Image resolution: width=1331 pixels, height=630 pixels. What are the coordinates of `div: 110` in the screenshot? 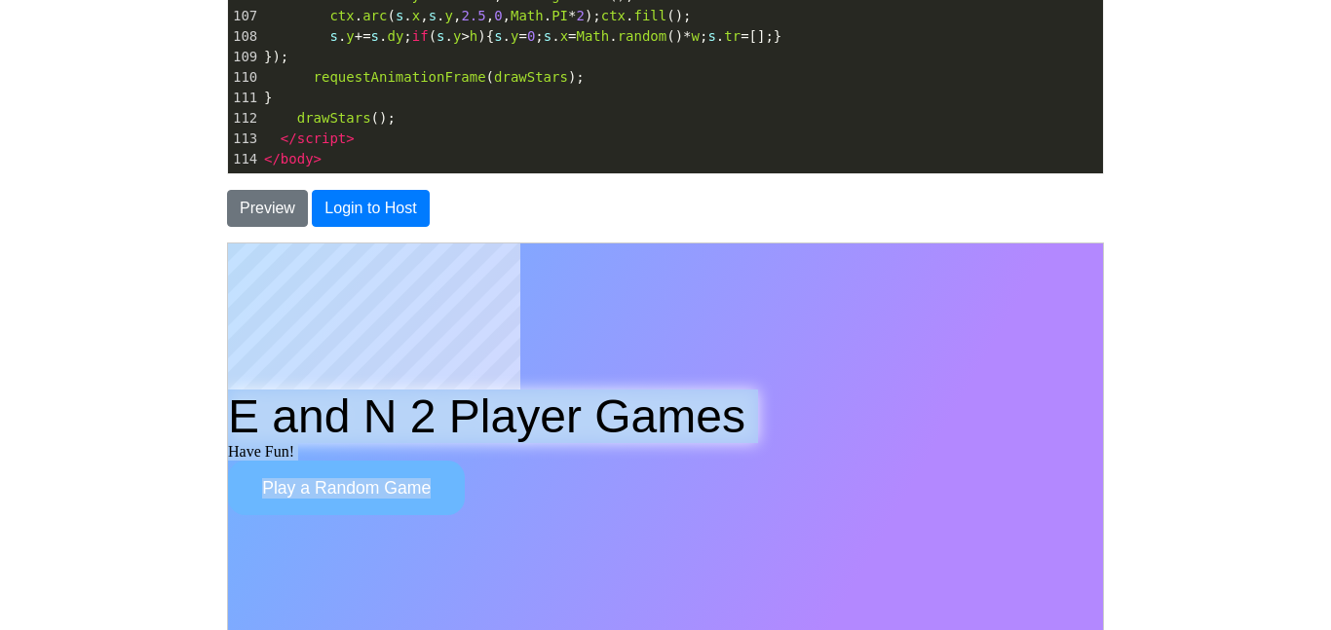 It's located at (244, 77).